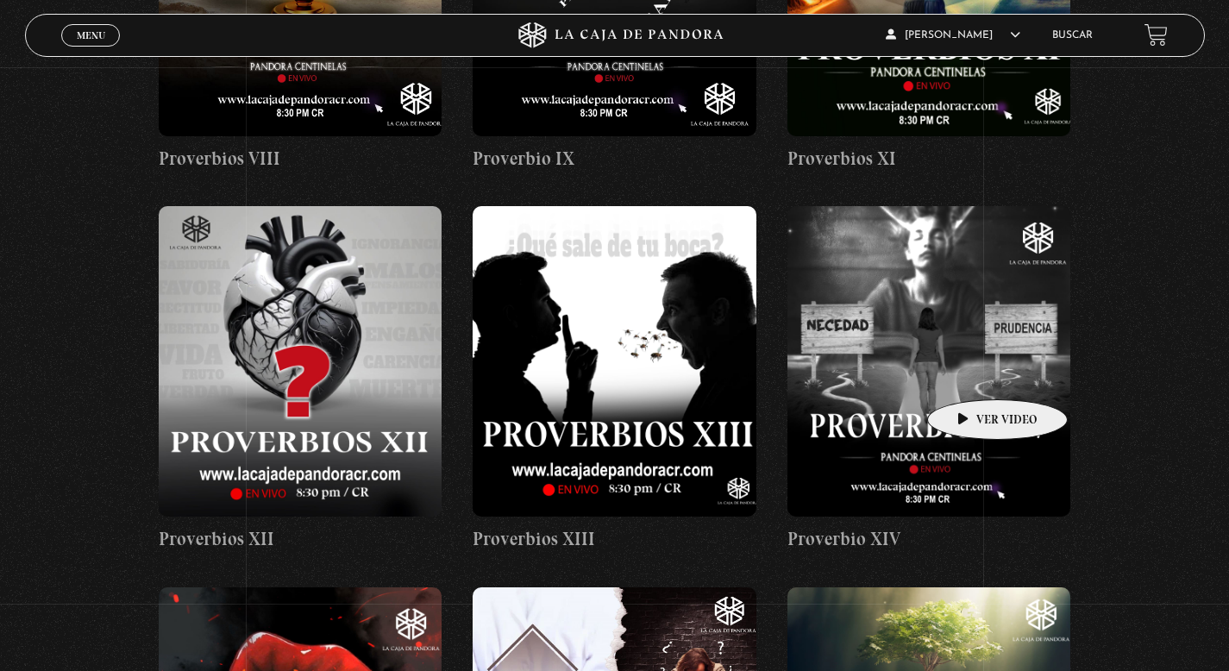 The image size is (1229, 671). What do you see at coordinates (1156, 35) in the screenshot?
I see `a: View your shopping cart` at bounding box center [1156, 35].